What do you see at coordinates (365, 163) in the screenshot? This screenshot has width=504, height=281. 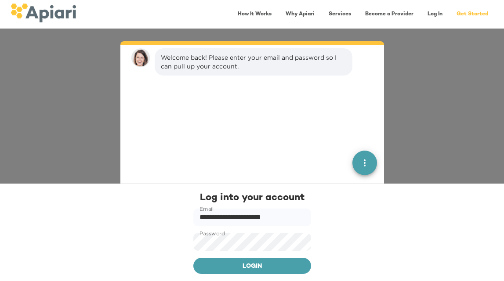 I see `button: quick menu` at bounding box center [365, 163].